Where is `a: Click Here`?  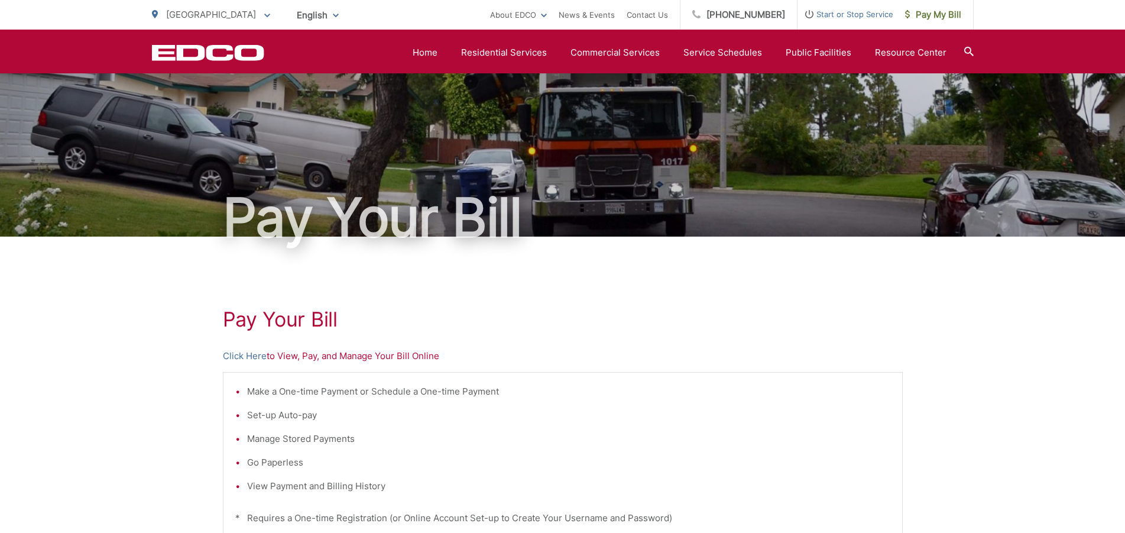
a: Click Here is located at coordinates (245, 356).